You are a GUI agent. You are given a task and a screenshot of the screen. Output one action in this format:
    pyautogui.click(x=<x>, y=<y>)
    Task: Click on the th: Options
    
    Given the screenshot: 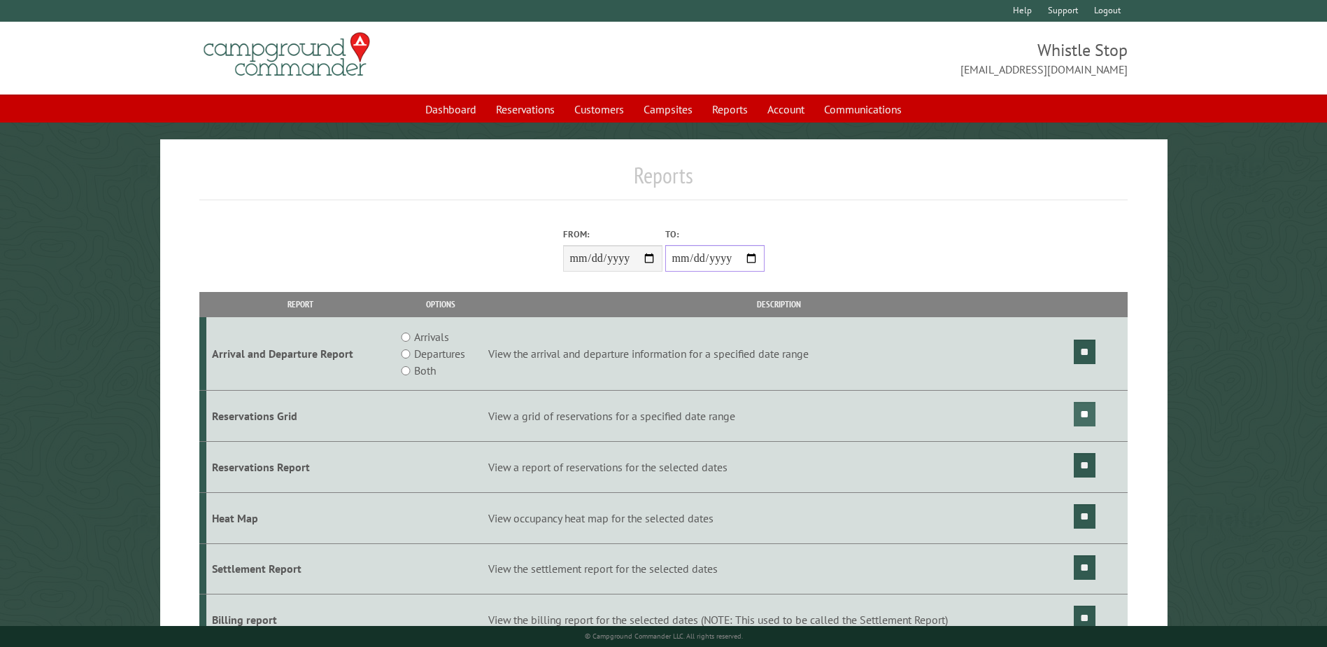 What is the action you would take?
    pyautogui.click(x=440, y=304)
    